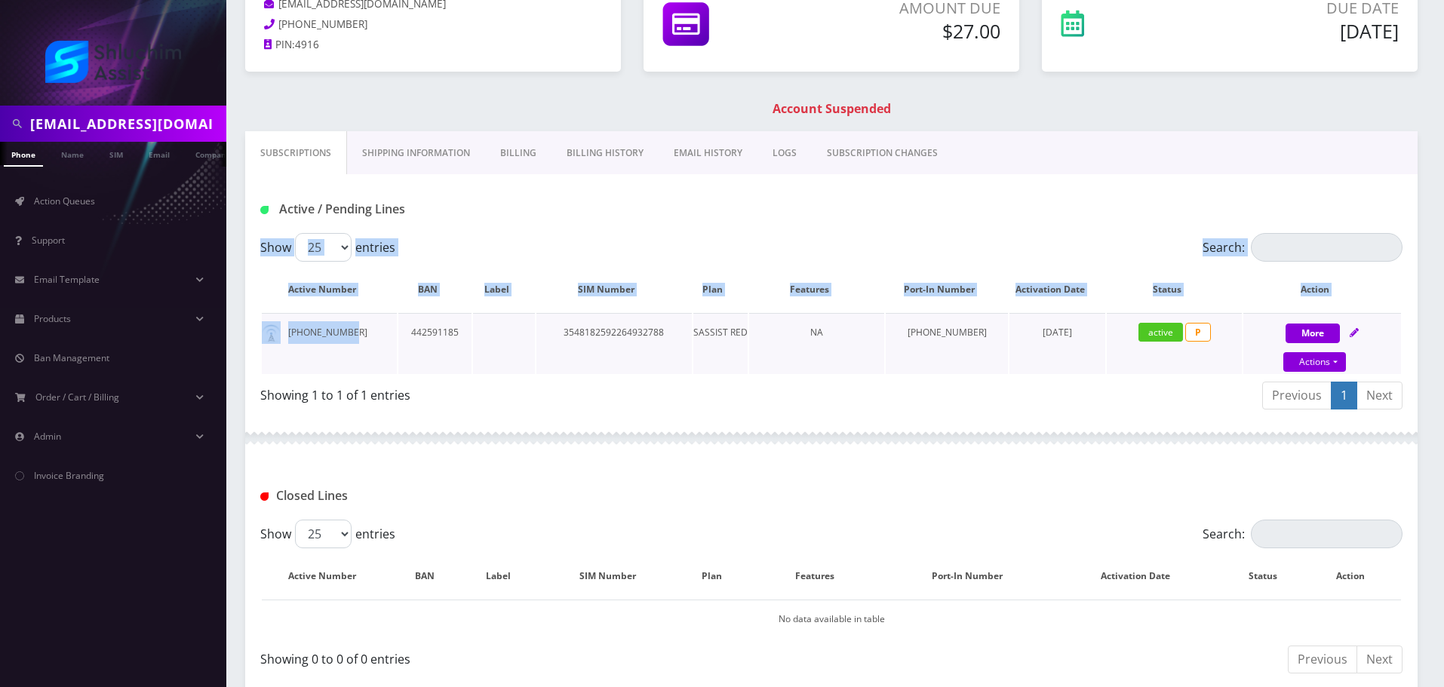 This screenshot has width=1444, height=687. I want to click on th: Action: activate to sort column ascending, so click(1322, 290).